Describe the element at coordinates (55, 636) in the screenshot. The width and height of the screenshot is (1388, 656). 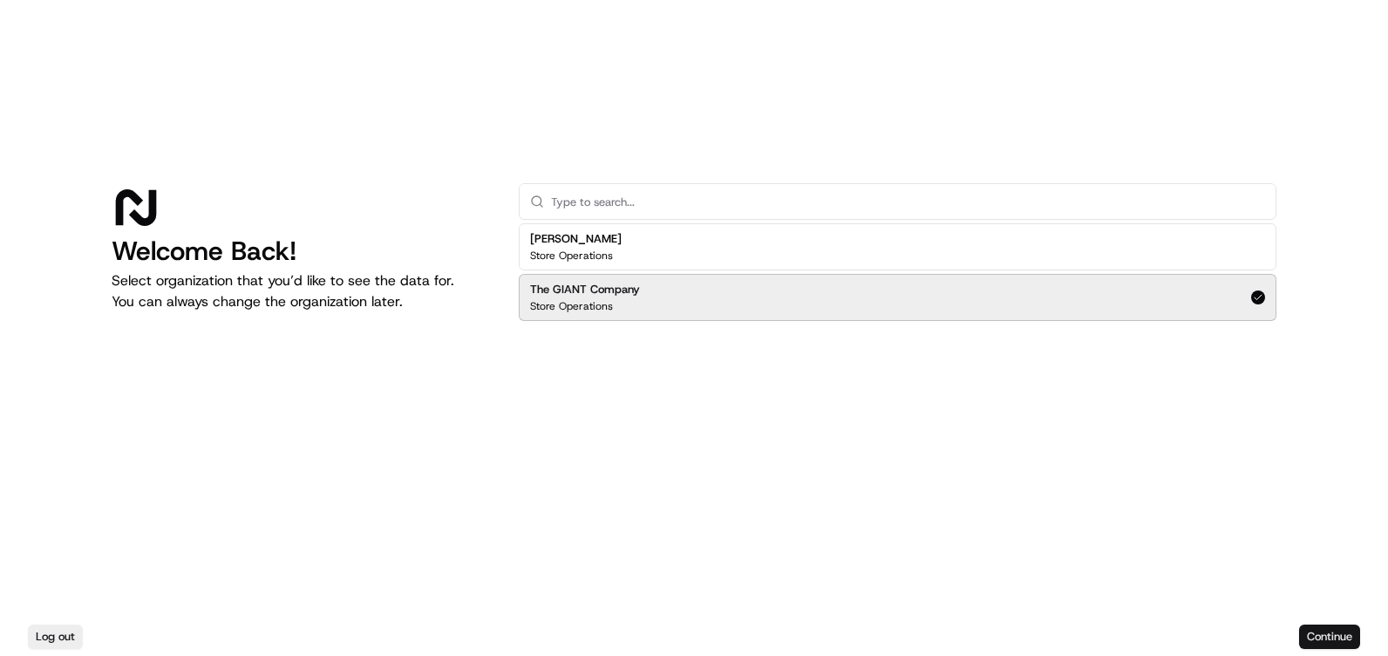
I see `button: Log out` at that location.